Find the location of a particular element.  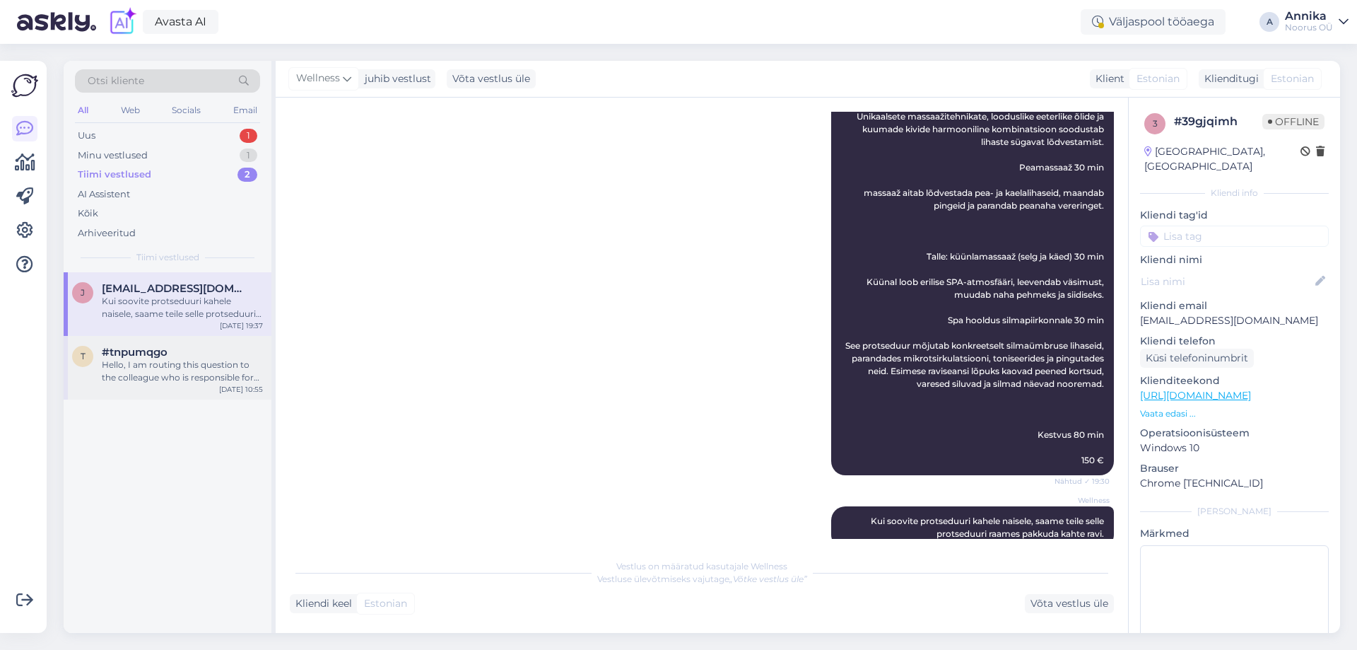

div: Kõik is located at coordinates (88, 213).